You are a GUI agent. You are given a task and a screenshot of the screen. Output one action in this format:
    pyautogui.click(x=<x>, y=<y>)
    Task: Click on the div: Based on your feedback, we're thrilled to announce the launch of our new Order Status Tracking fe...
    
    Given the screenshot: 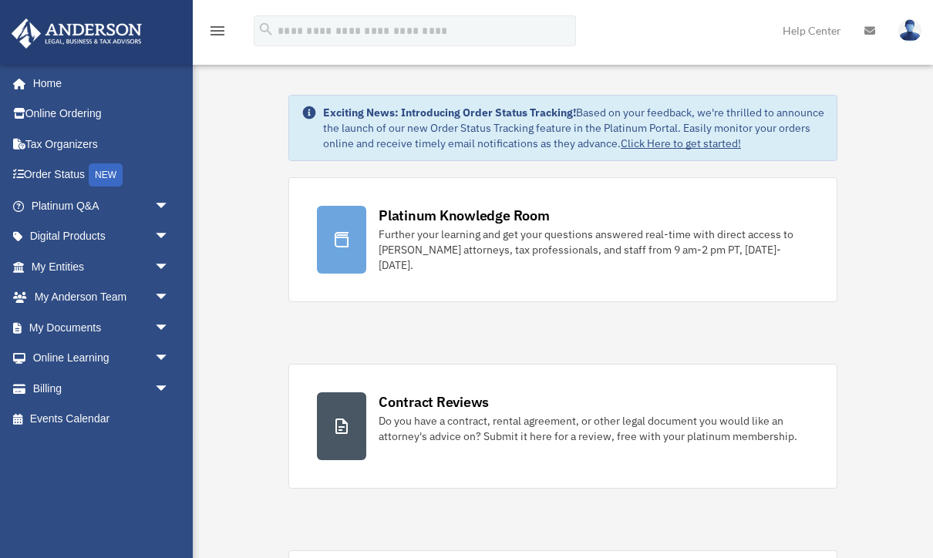 What is the action you would take?
    pyautogui.click(x=573, y=128)
    